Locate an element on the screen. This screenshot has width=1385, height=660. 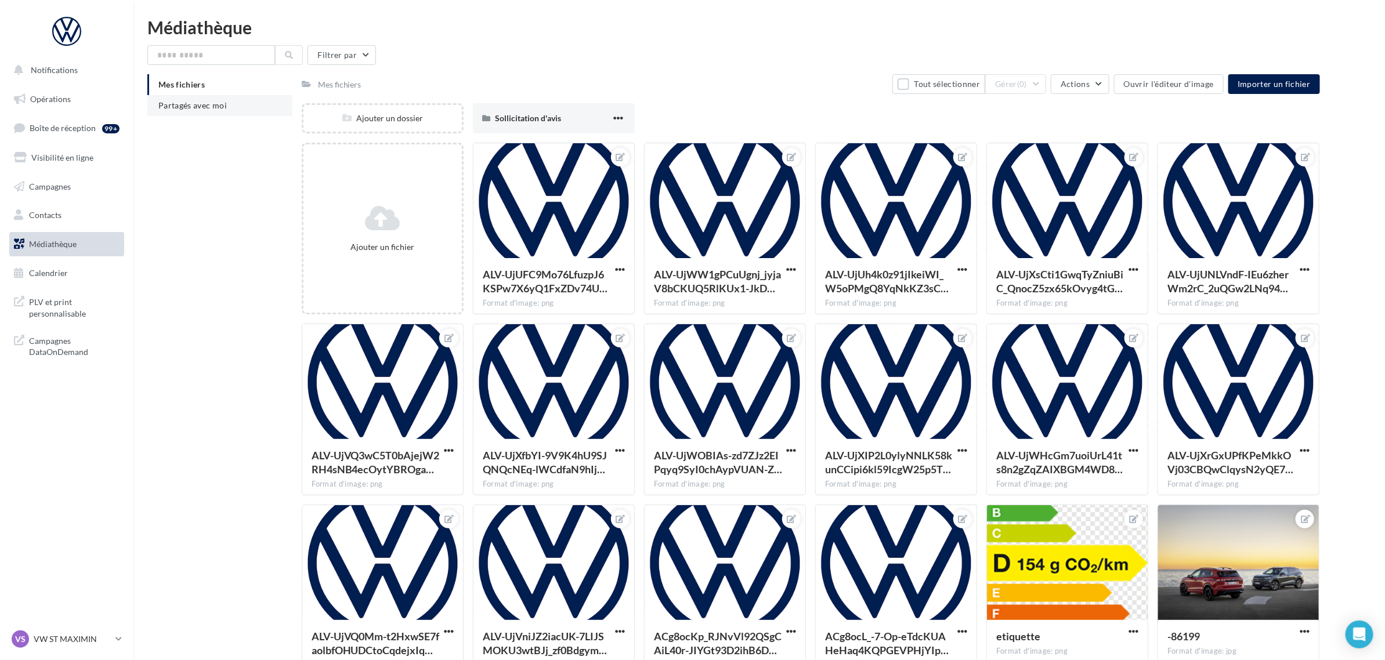
span: Calendrier is located at coordinates (48, 273).